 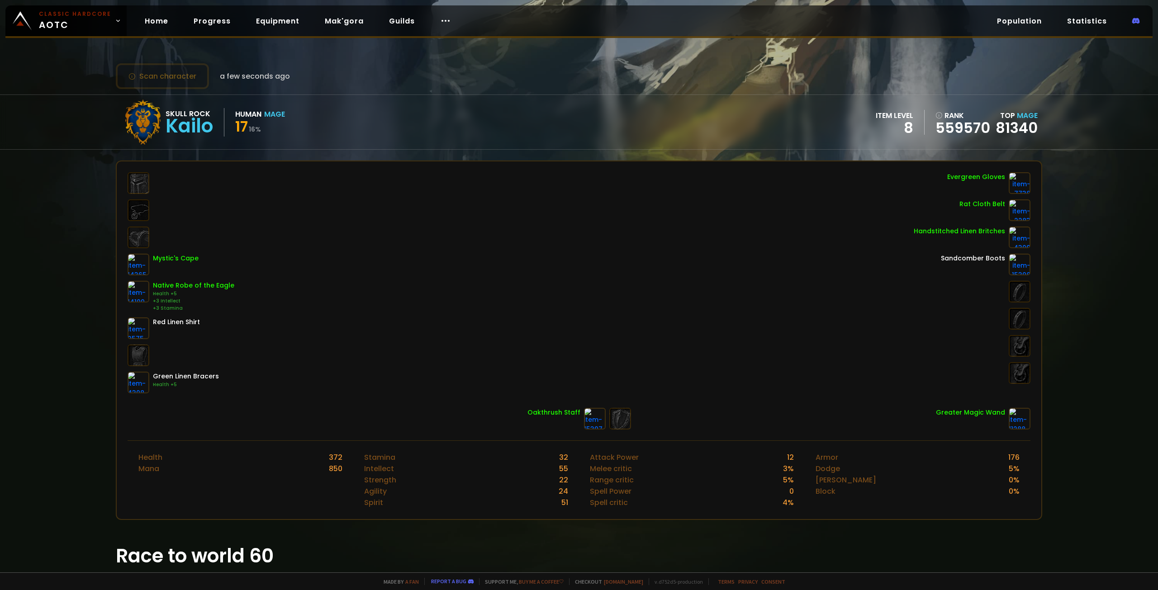 What do you see at coordinates (375, 491) in the screenshot?
I see `div: Agility` at bounding box center [375, 491].